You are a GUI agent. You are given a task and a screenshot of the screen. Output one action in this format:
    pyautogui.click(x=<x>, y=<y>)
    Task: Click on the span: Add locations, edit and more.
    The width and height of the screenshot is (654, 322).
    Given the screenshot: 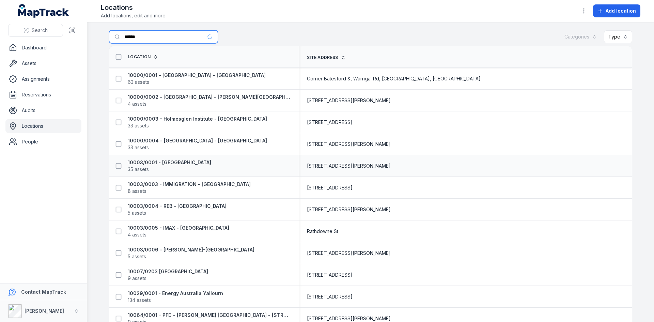 What is the action you would take?
    pyautogui.click(x=134, y=16)
    